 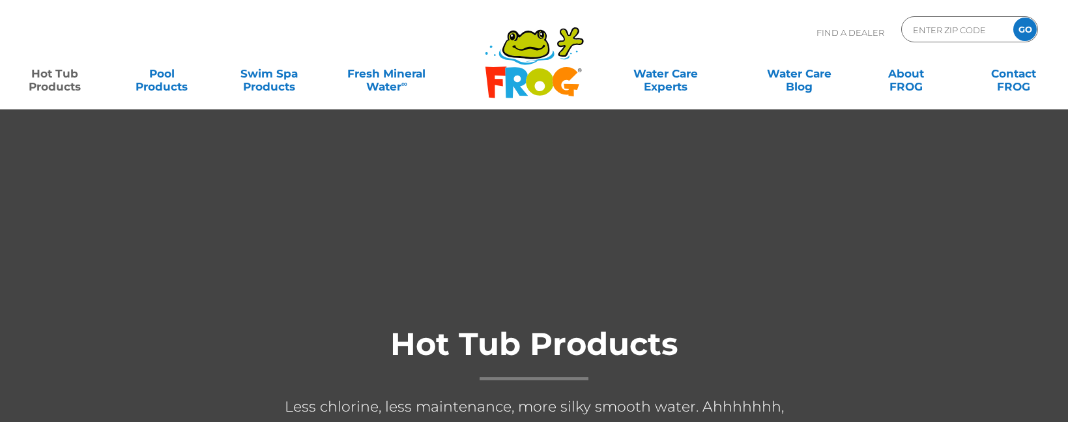 What do you see at coordinates (955, 29) in the screenshot?
I see `input: Zip Code Form` at bounding box center [955, 29].